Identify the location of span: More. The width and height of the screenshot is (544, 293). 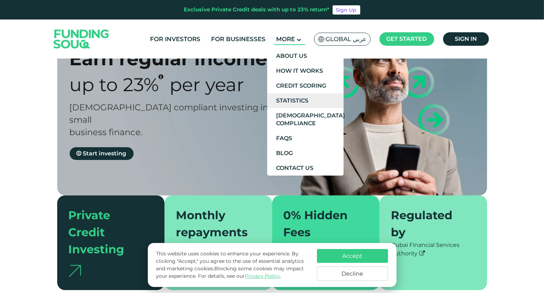
(285, 39).